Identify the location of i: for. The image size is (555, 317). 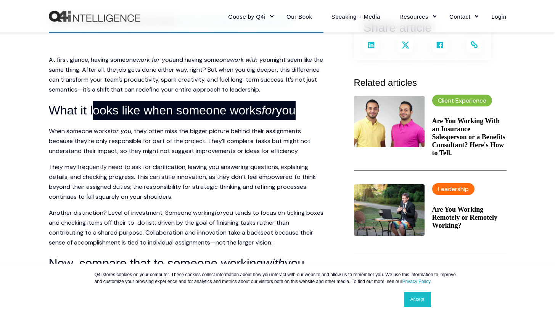
(268, 110).